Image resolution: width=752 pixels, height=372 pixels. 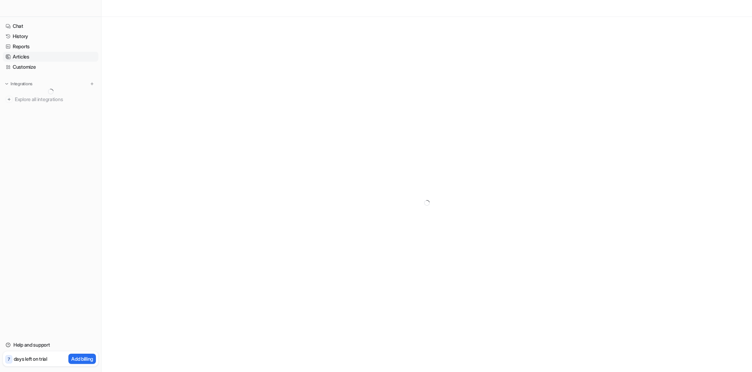 I want to click on button: Integrations, so click(x=19, y=84).